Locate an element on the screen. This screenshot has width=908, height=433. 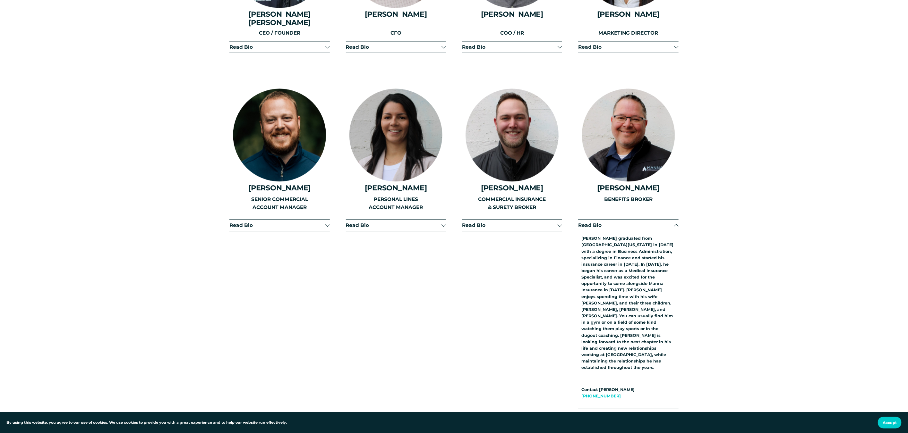
p: PERSONAL LINES ACCOUNT MANAGER is located at coordinates (396, 203).